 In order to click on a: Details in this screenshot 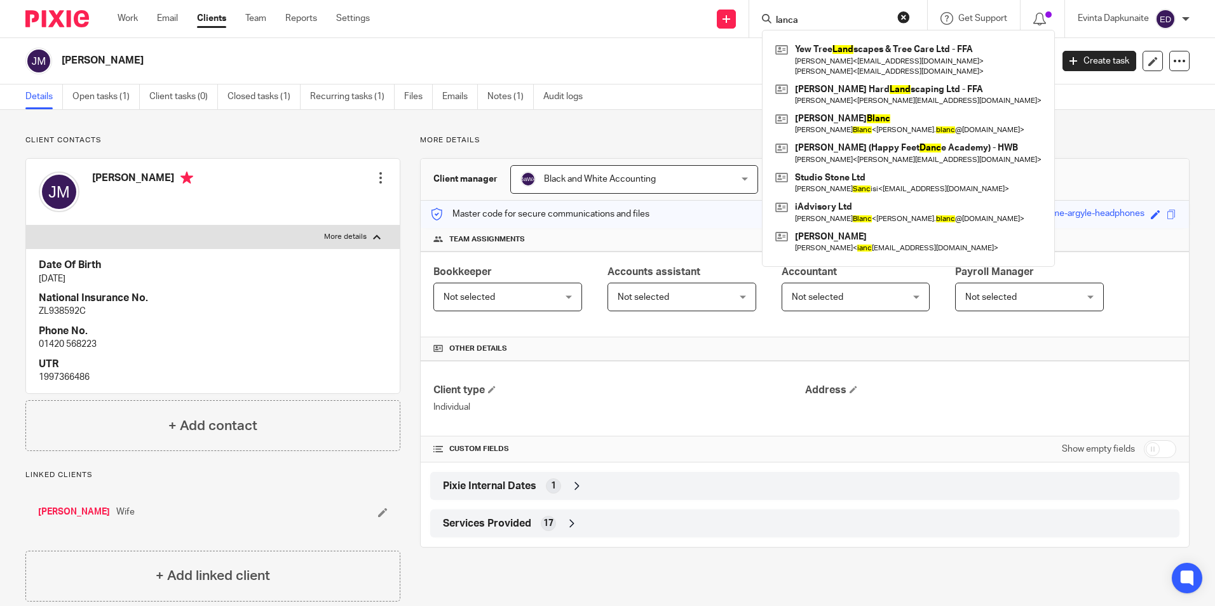, I will do `click(44, 97)`.